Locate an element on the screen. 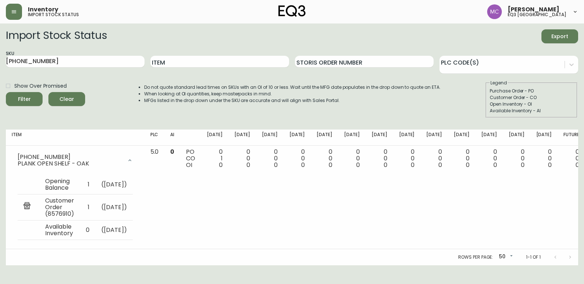 This screenshot has width=584, height=284. span: Show Over Promised is located at coordinates (40, 86).